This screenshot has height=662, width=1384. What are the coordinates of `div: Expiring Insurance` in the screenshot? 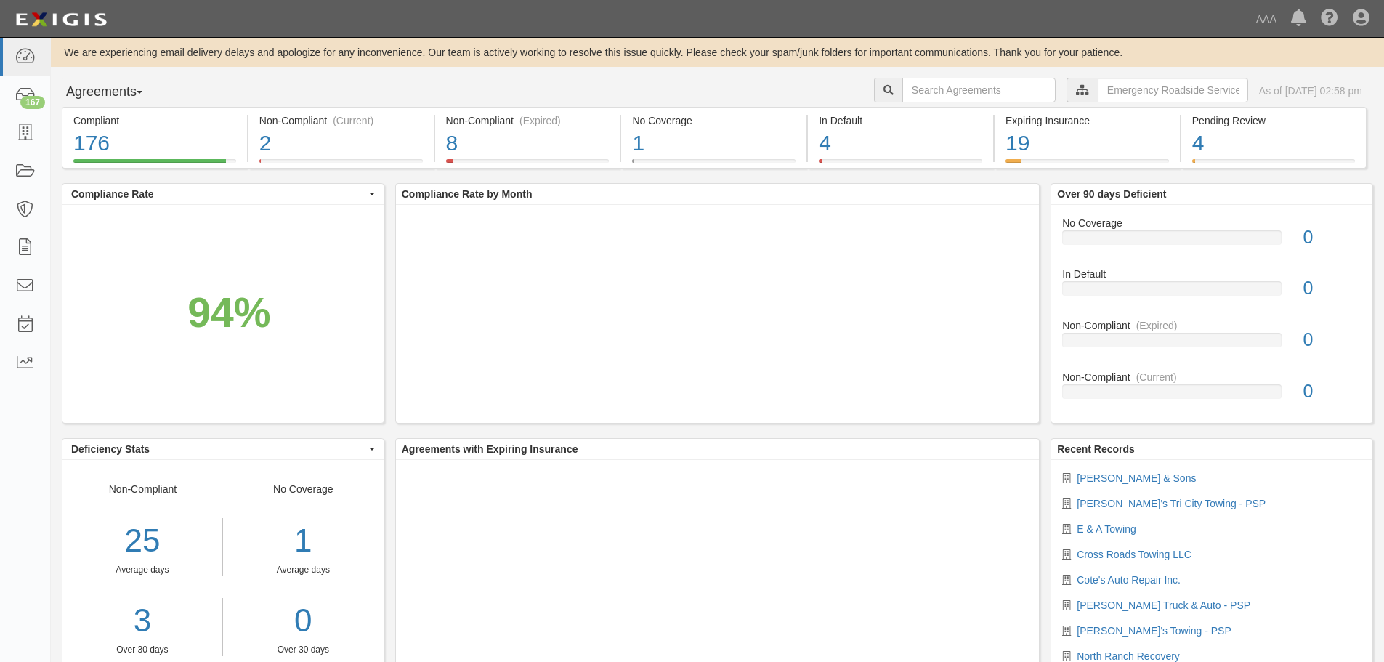 It's located at (1087, 121).